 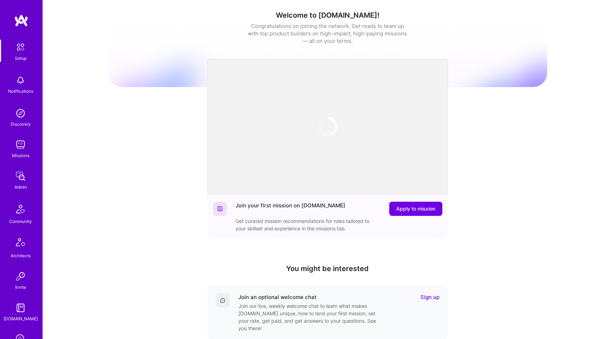 I want to click on span: Apply to mission, so click(x=416, y=209).